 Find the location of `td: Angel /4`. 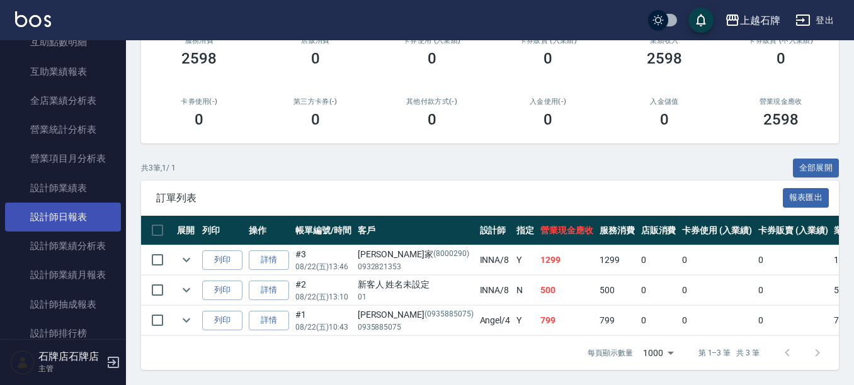

td: Angel /4 is located at coordinates (495, 320).